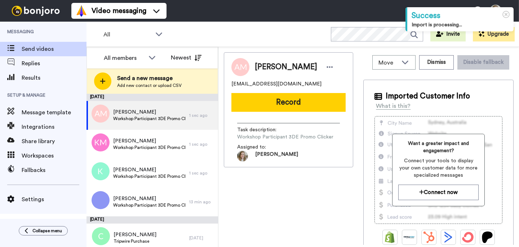 The width and height of the screenshot is (519, 247). I want to click on span: Results, so click(54, 78).